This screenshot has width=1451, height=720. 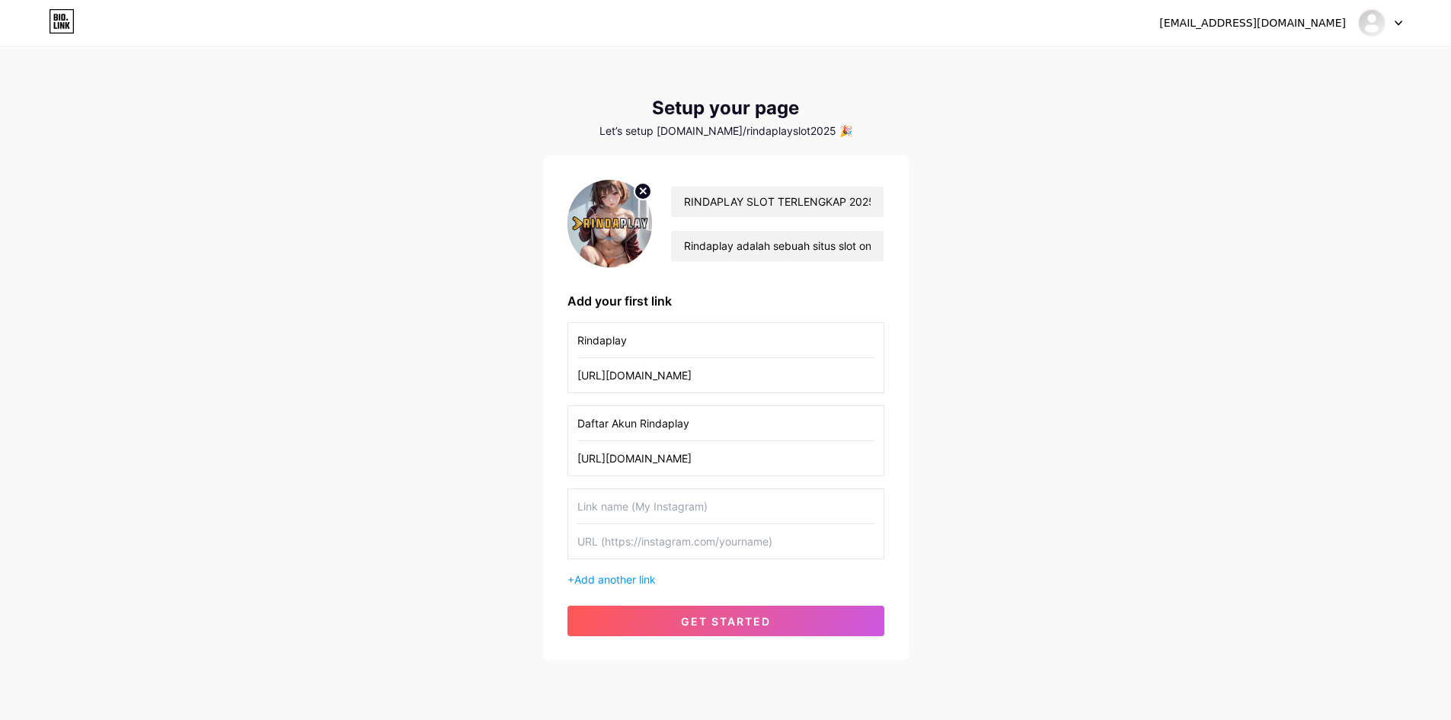 What do you see at coordinates (777, 246) in the screenshot?
I see `input: bio` at bounding box center [777, 246].